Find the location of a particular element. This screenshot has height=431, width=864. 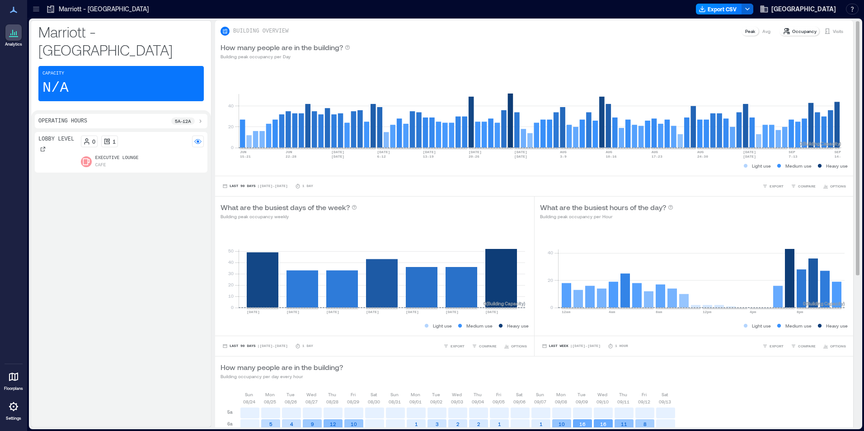

p: Building occupancy per day every hour is located at coordinates (281, 376).